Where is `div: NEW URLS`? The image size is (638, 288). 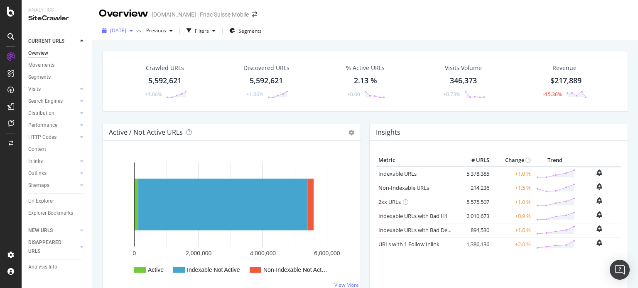 div: NEW URLS is located at coordinates (40, 231).